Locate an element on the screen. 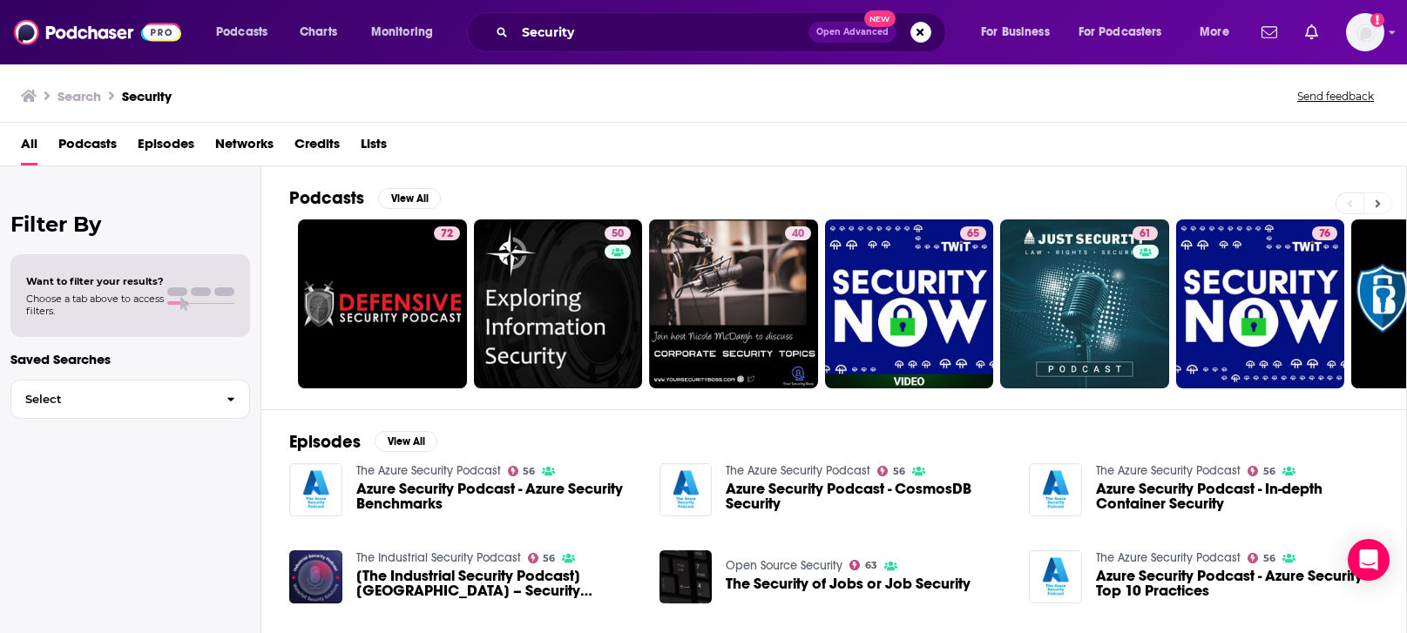  img: Azure Security Podcast - In-depth Container Security is located at coordinates (1055, 489).